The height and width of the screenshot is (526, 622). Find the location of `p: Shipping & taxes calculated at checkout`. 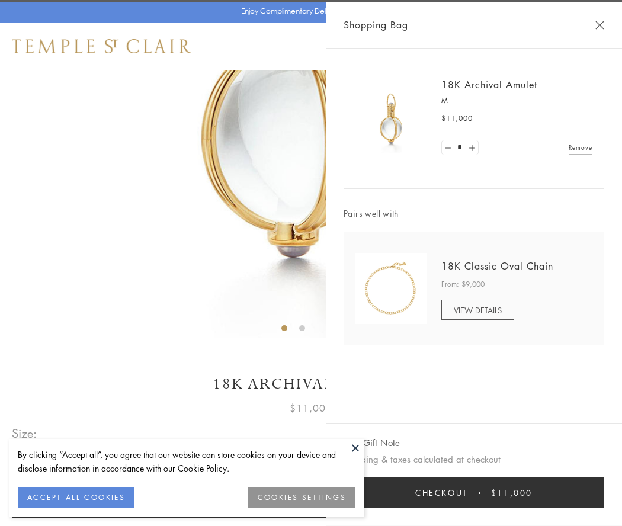

p: Shipping & taxes calculated at checkout is located at coordinates (474, 459).